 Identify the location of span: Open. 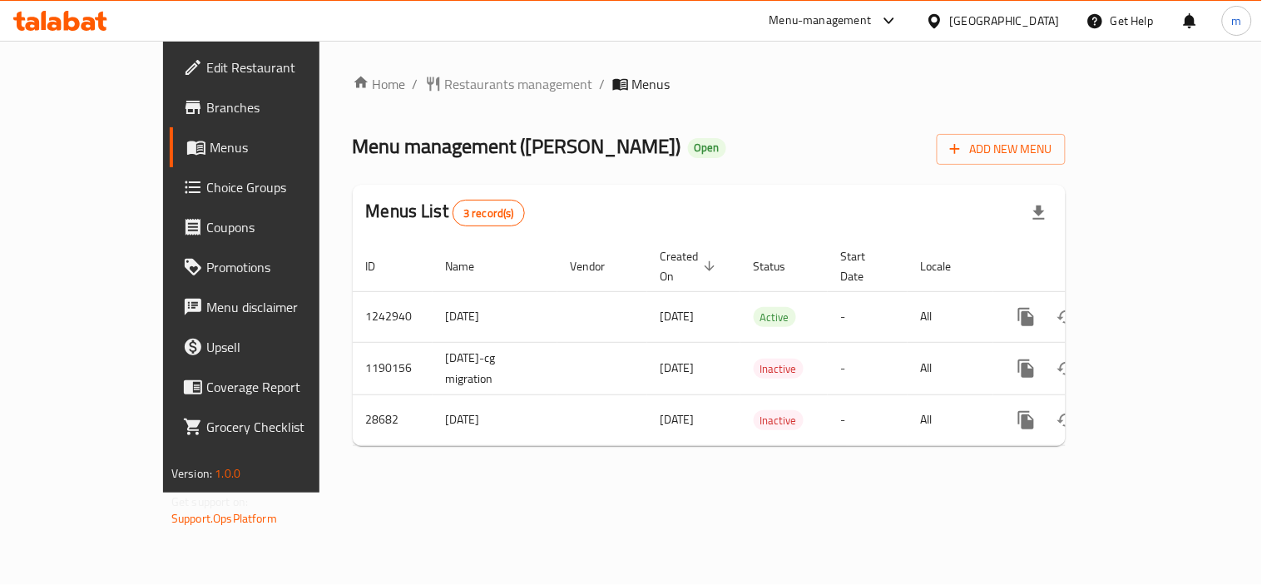
(707, 147).